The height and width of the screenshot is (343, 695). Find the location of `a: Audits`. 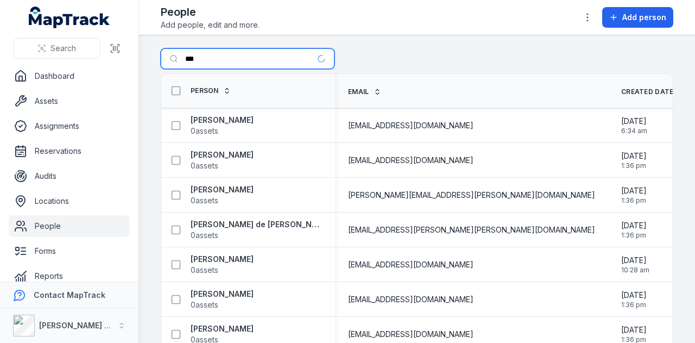

a: Audits is located at coordinates (69, 176).